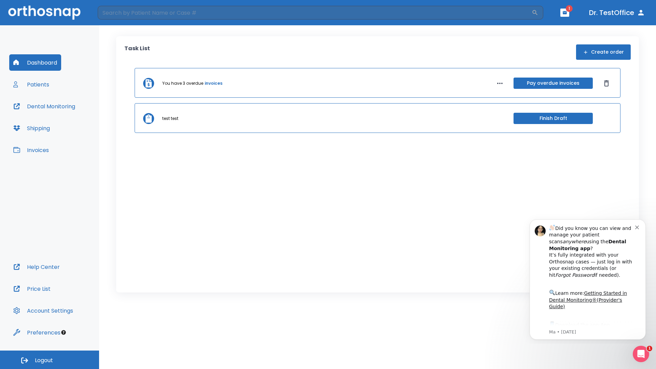 The width and height of the screenshot is (656, 369). I want to click on a: (Provider's Guide), so click(66, 90).